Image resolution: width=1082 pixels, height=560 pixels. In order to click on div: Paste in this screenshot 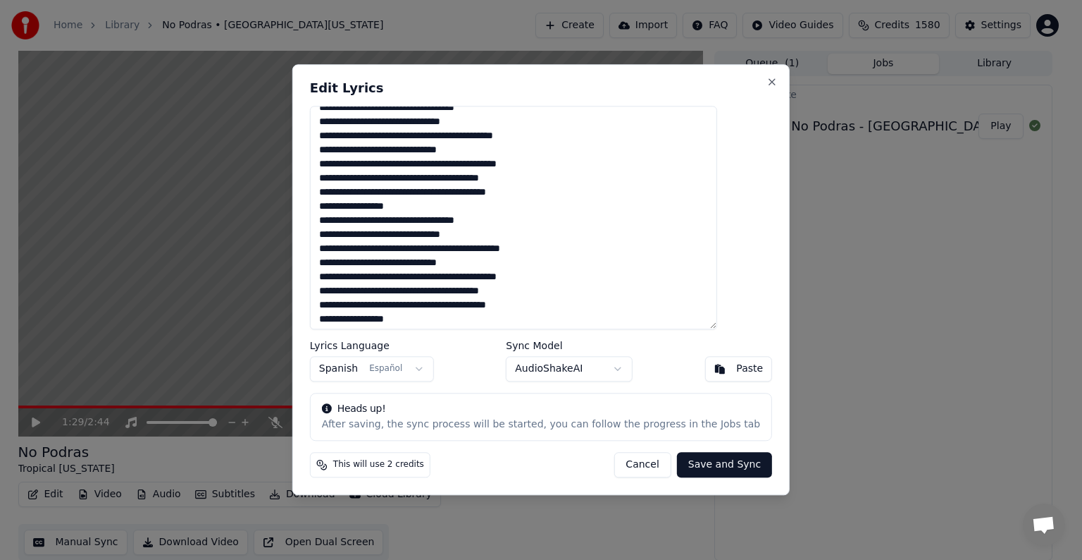, I will do `click(750, 369)`.